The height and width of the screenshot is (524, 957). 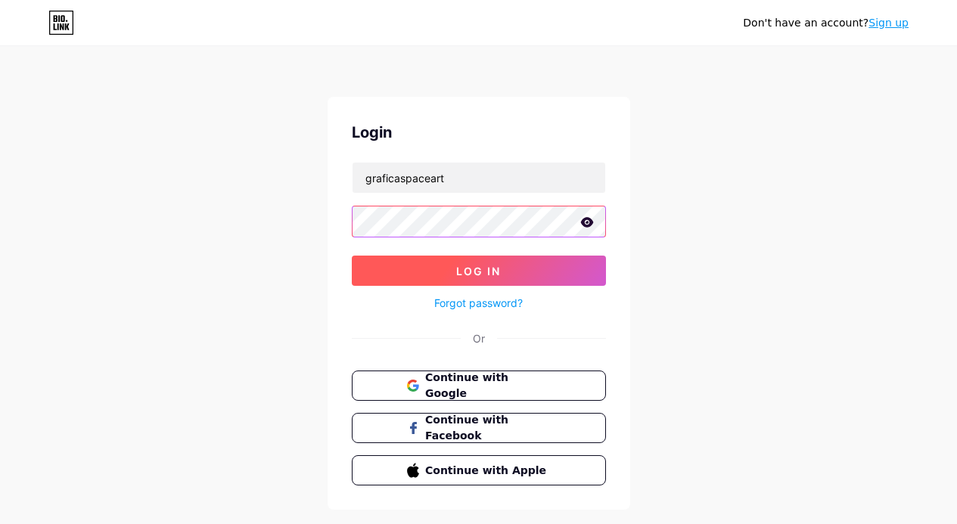 What do you see at coordinates (479, 428) in the screenshot?
I see `a: Continue with Facebook` at bounding box center [479, 428].